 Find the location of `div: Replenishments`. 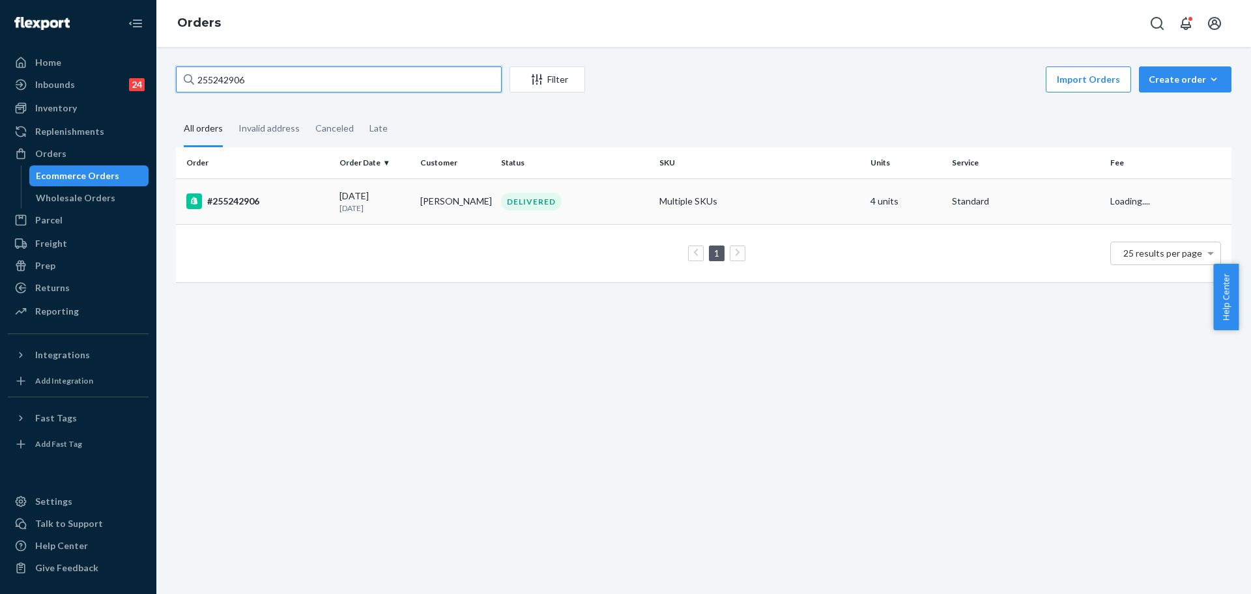

div: Replenishments is located at coordinates (70, 132).